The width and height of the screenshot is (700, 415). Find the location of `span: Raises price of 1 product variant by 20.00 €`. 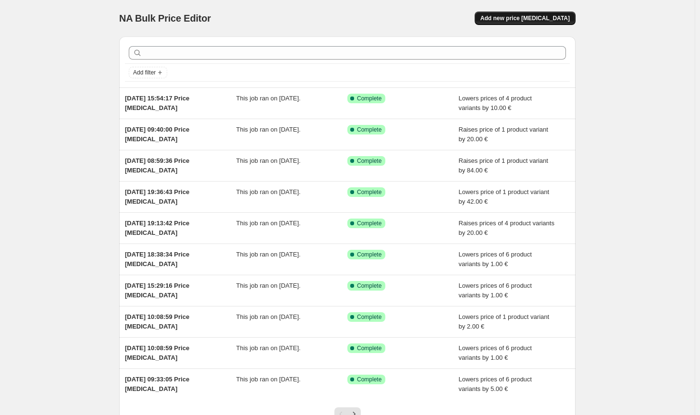

span: Raises price of 1 product variant by 20.00 € is located at coordinates (503, 134).